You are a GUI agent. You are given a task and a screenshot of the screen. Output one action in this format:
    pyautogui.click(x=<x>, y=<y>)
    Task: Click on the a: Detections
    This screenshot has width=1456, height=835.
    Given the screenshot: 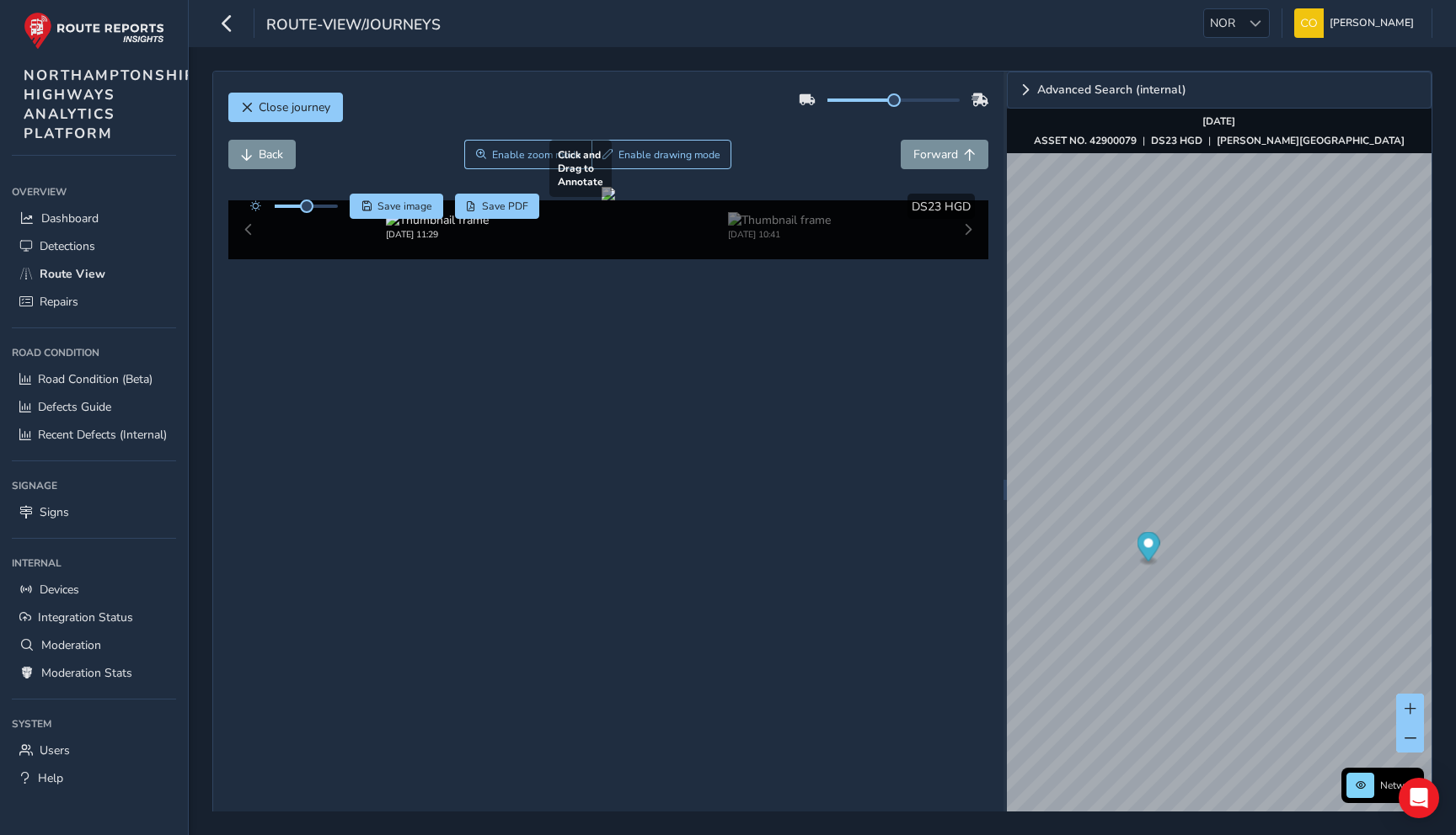 What is the action you would take?
    pyautogui.click(x=93, y=246)
    